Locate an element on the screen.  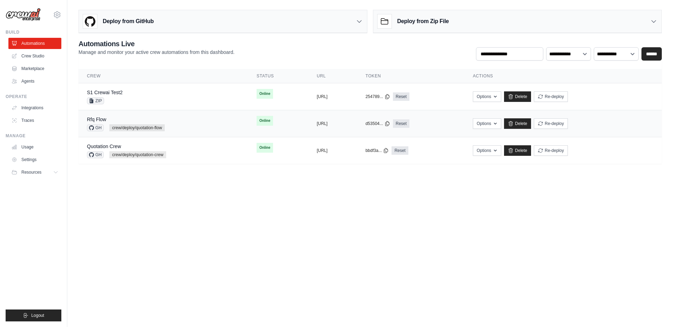
h2: Automations Live is located at coordinates (156, 44).